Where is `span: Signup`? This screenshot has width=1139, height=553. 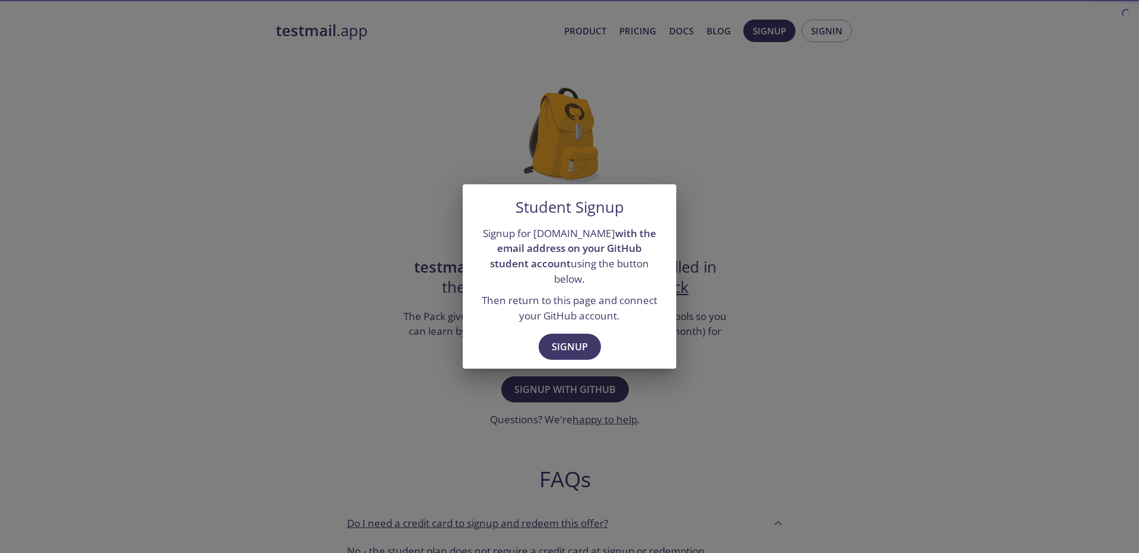
span: Signup is located at coordinates (569, 347).